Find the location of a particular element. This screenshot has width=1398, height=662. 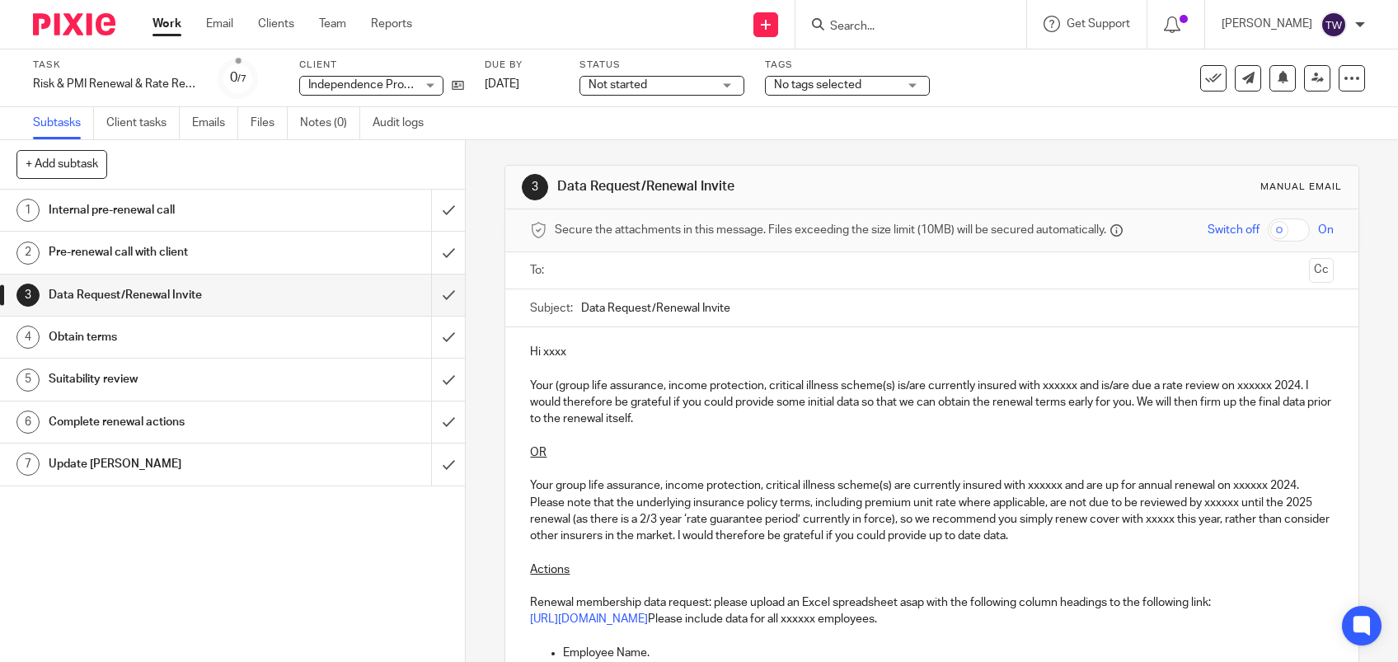

label: To: is located at coordinates (539, 270).